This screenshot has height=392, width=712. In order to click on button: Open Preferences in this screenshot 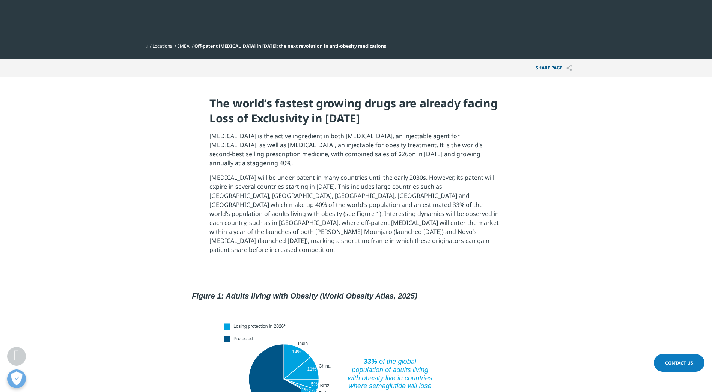, I will do `click(17, 379)`.